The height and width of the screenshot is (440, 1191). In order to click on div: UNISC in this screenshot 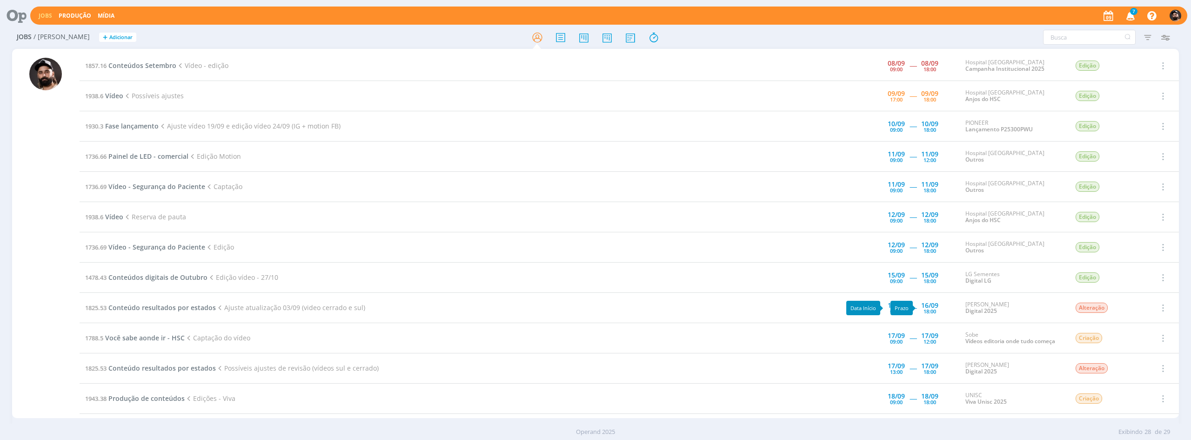, I will do `click(1013, 398)`.